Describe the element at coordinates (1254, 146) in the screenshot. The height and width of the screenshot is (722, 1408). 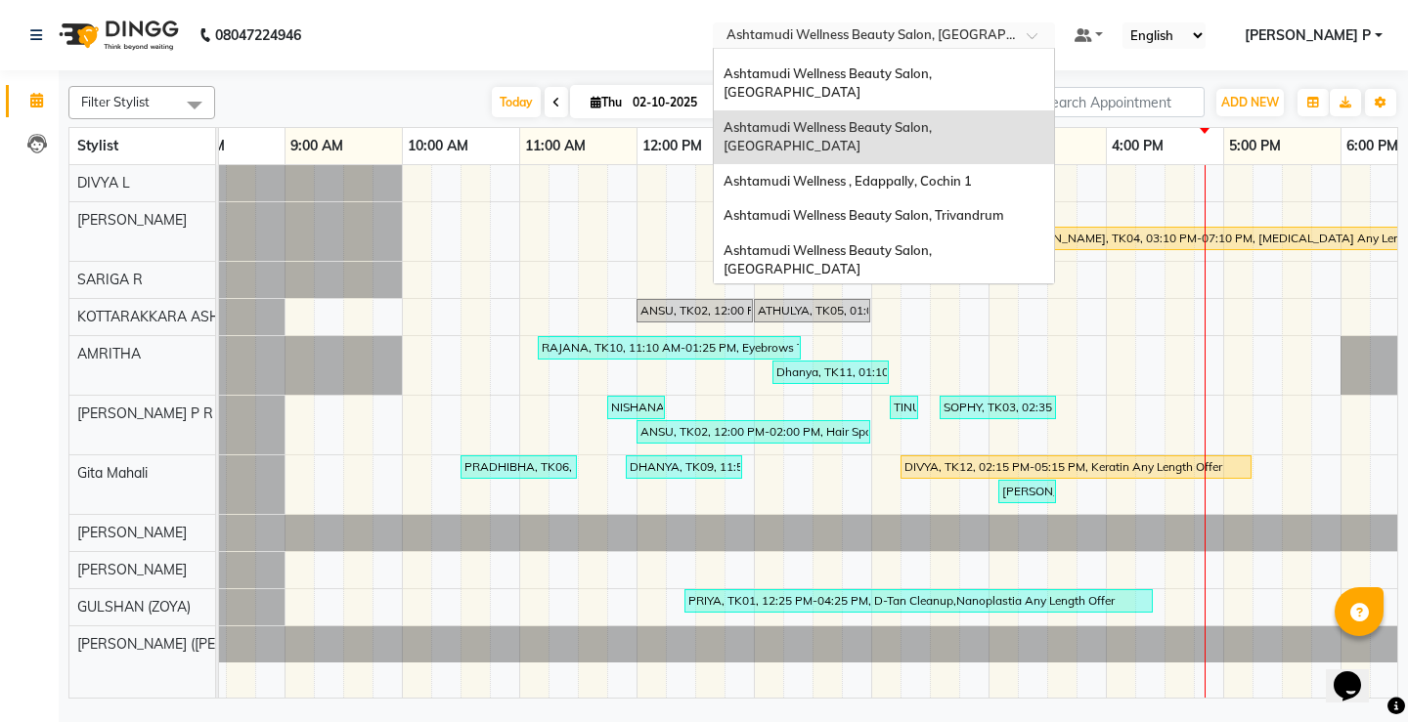
I see `a: 5:00 PM` at that location.